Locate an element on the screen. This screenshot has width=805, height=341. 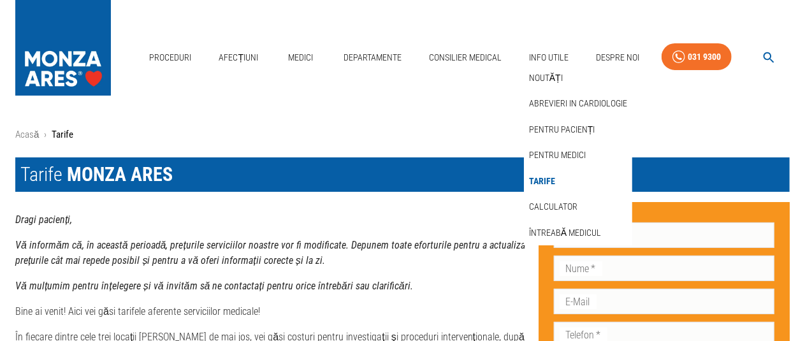
a: Medici is located at coordinates (301, 57).